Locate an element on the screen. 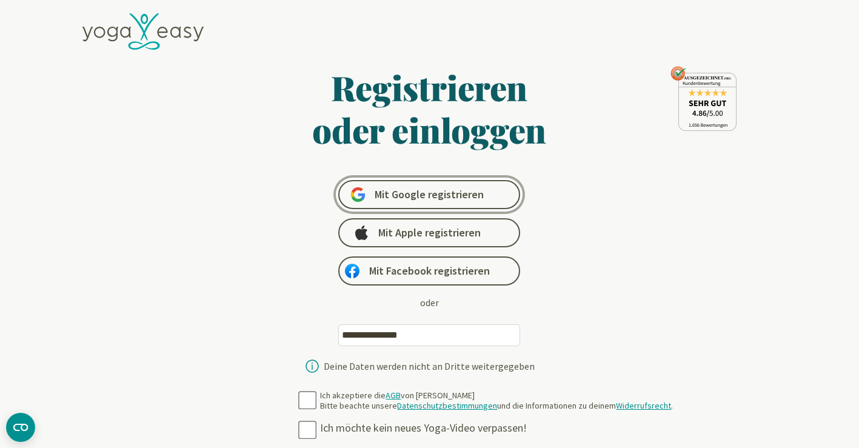 Image resolution: width=859 pixels, height=448 pixels. a: Mit Apple registrieren is located at coordinates (429, 233).